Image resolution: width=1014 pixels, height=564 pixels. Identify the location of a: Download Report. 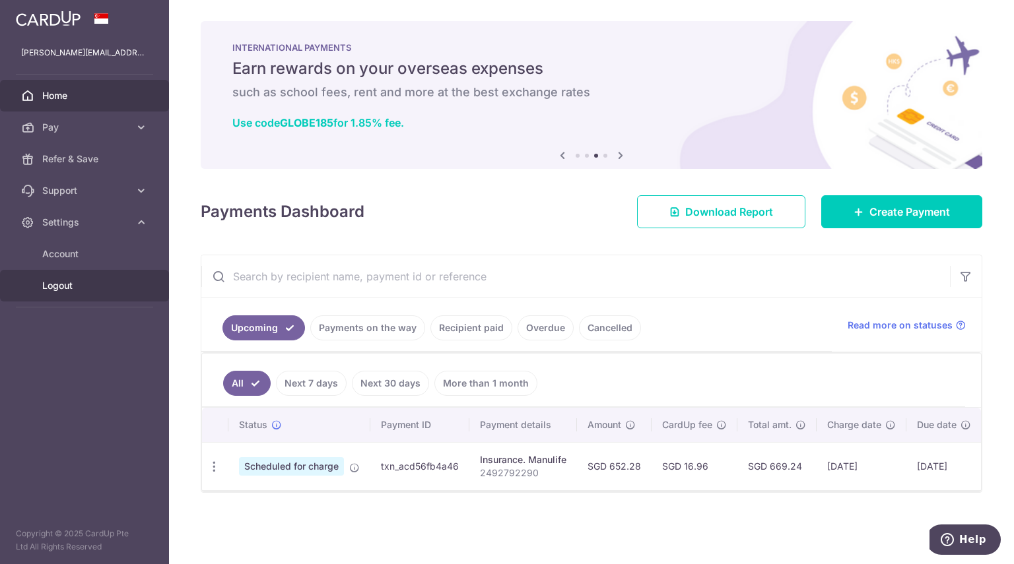
(721, 212).